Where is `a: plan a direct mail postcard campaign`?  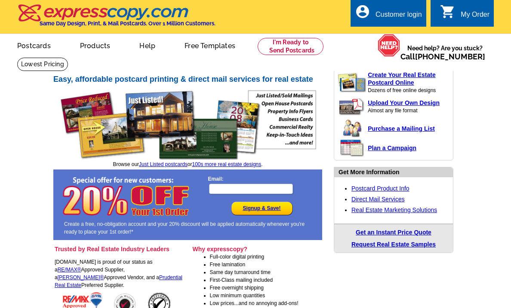
a: plan a direct mail postcard campaign is located at coordinates (352, 148).